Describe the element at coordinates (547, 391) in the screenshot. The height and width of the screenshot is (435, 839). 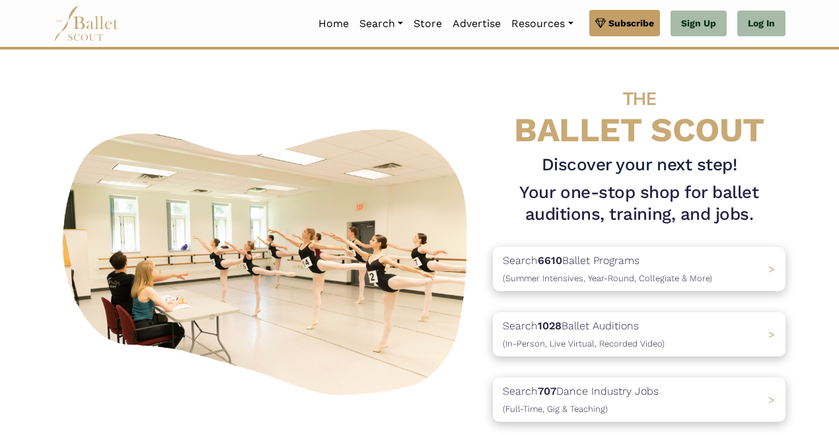
I see `b: 707` at that location.